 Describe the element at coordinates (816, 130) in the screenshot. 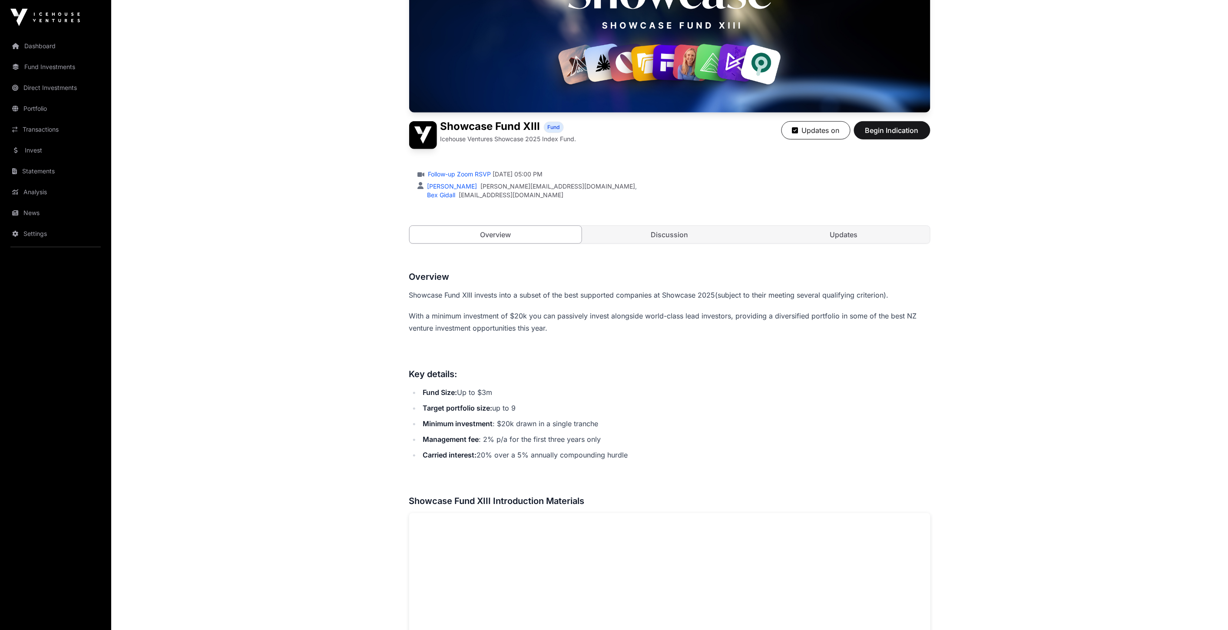

I see `button: Updates on` at that location.